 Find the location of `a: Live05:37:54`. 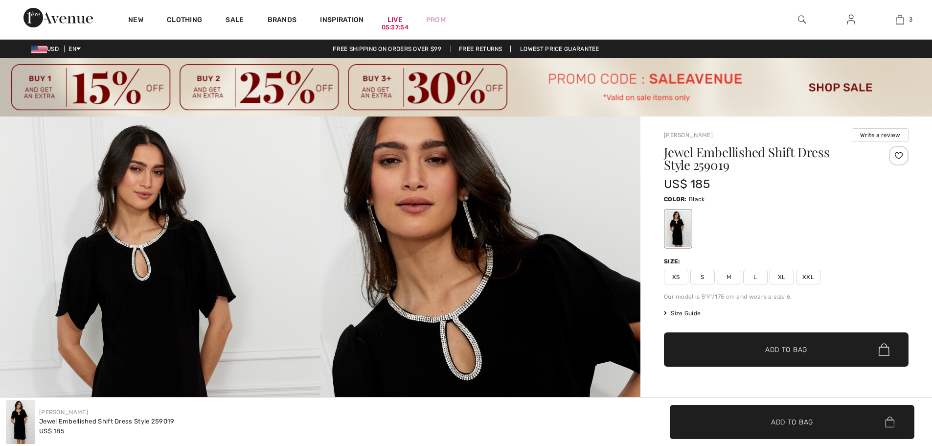

a: Live05:37:54 is located at coordinates (395, 20).